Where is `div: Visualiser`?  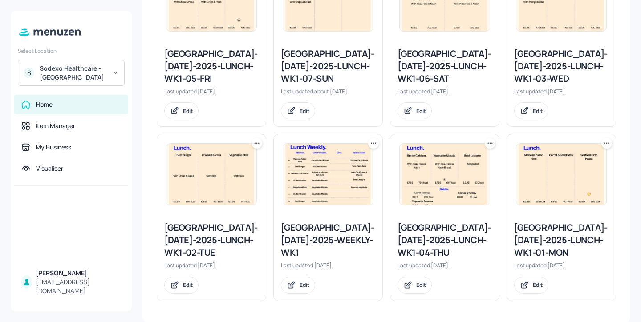
div: Visualiser is located at coordinates (49, 169).